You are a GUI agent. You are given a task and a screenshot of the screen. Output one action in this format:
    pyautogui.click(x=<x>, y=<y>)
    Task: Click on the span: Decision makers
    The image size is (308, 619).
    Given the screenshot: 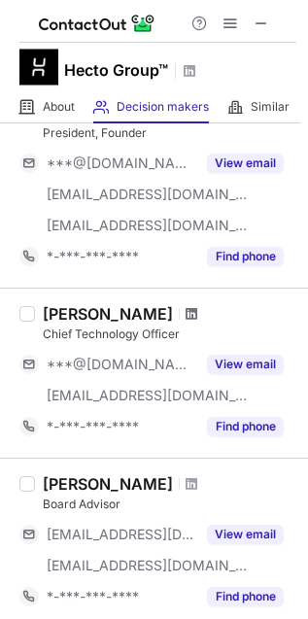 What is the action you would take?
    pyautogui.click(x=162, y=107)
    